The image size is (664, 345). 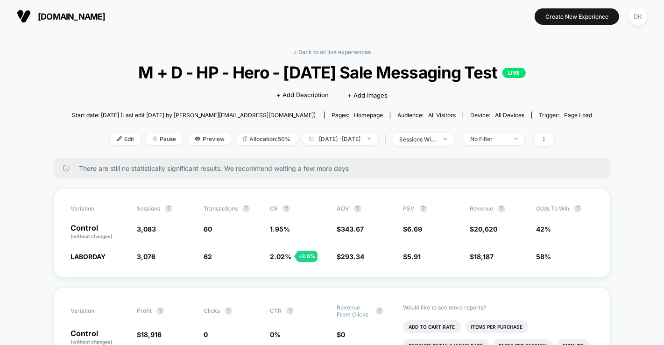 I want to click on span: 293.34, so click(x=353, y=256).